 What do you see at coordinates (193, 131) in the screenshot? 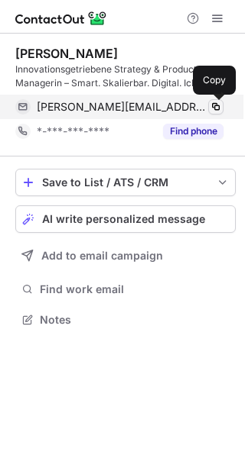
I see `button: Reveal Button` at bounding box center [193, 131].